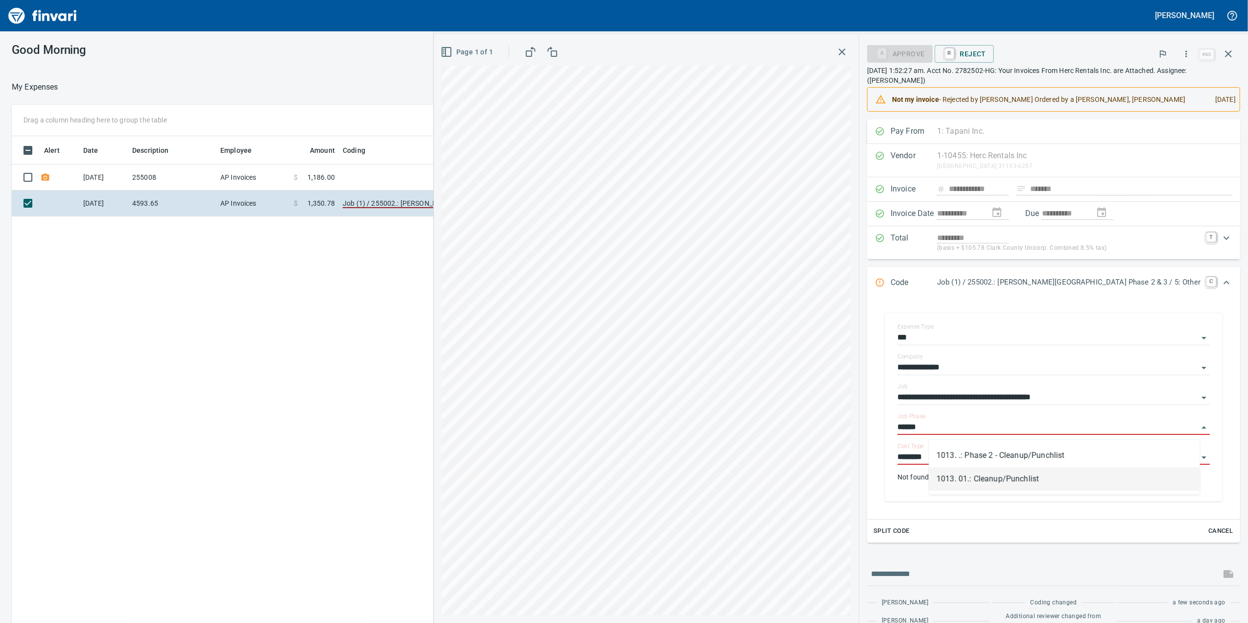 Image resolution: width=1248 pixels, height=623 pixels. Describe the element at coordinates (900, 53) in the screenshot. I see `div: Job Phase required` at that location.